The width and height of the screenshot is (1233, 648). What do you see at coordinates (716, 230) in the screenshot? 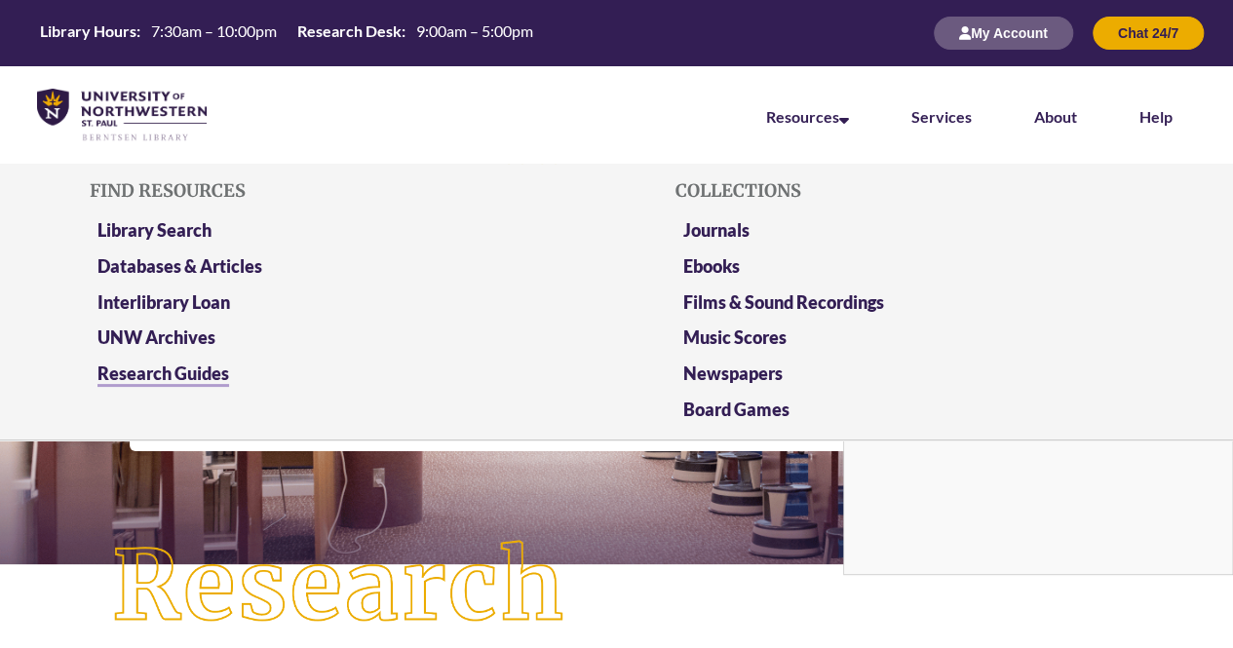
I see `a: Journals` at bounding box center [716, 230].